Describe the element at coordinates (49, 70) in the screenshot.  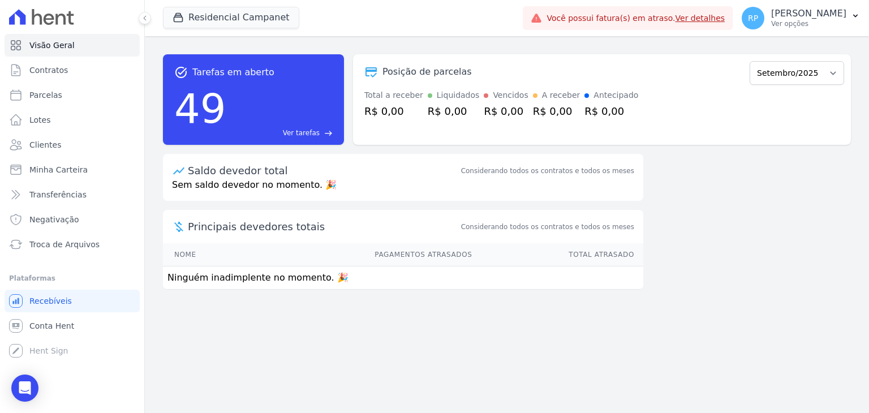
I see `span: Contratos` at that location.